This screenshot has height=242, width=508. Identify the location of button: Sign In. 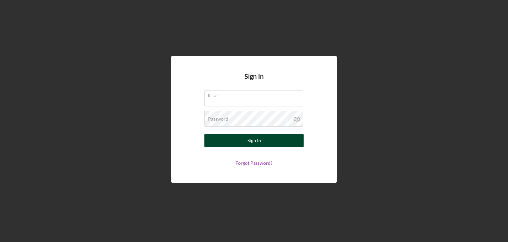
(254, 140).